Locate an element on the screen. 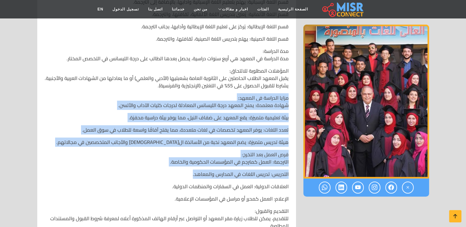 The width and height of the screenshot is (466, 227). img: main.misr_connect is located at coordinates (343, 9).